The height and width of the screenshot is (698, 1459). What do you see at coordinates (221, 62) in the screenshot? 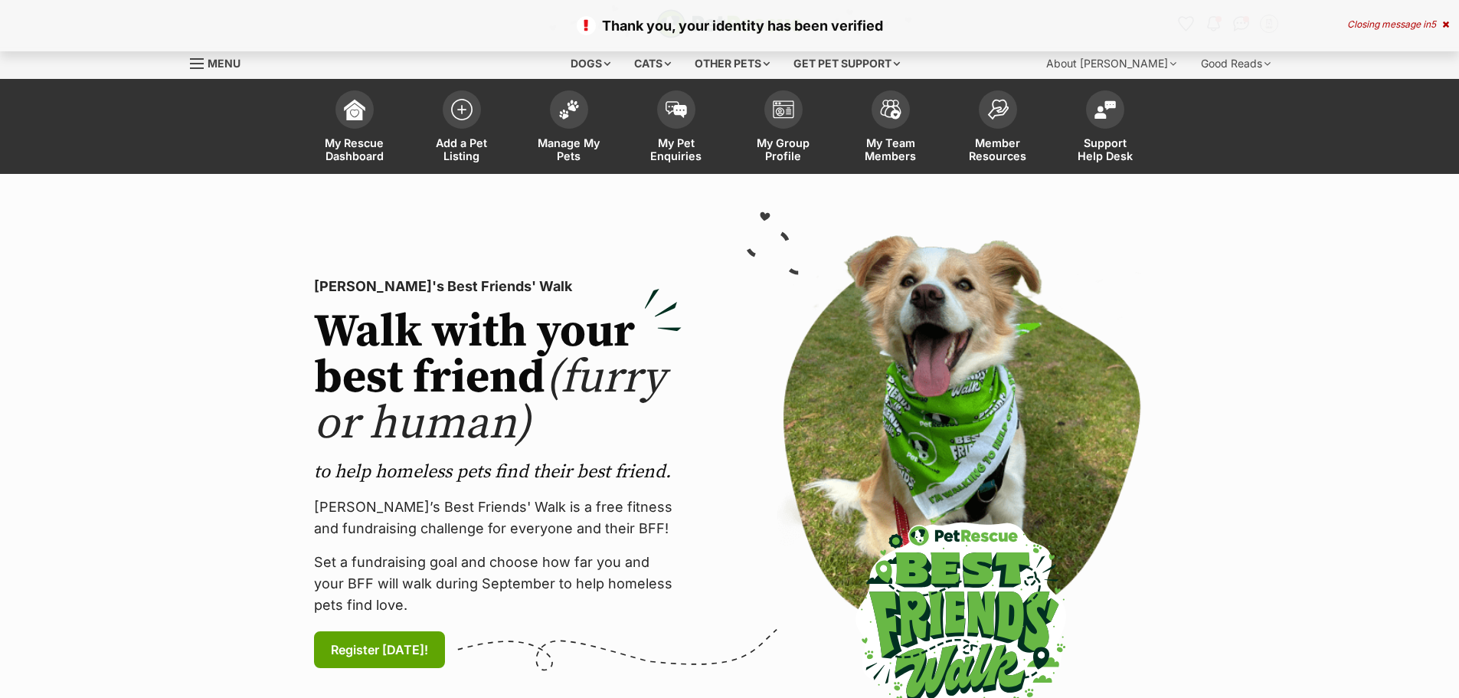
I see `a: Menu` at bounding box center [221, 62].